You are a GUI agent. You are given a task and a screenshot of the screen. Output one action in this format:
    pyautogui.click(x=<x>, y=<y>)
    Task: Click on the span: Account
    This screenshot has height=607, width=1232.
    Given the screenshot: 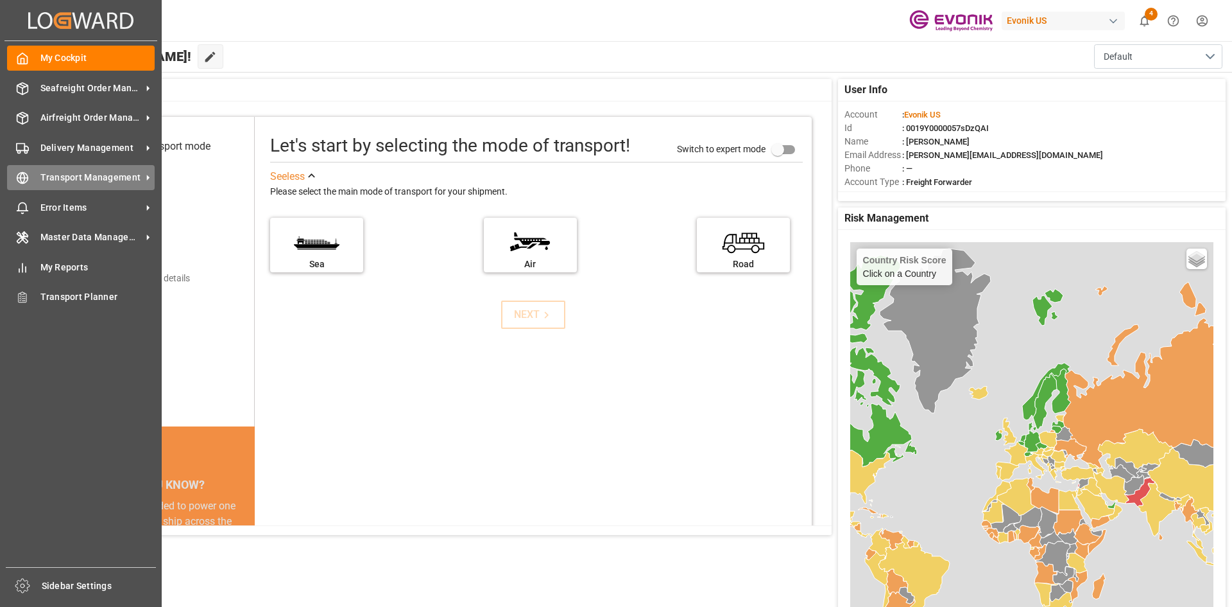 What is the action you would take?
    pyautogui.click(x=874, y=114)
    